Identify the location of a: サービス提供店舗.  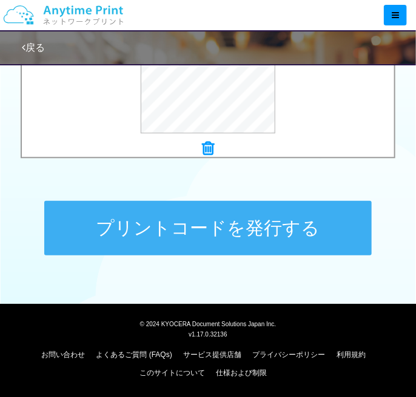
(212, 355).